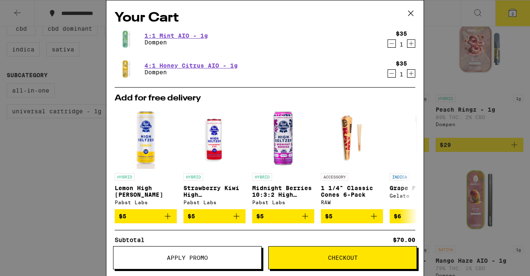 The height and width of the screenshot is (276, 530). I want to click on div: Gelato, so click(421, 195).